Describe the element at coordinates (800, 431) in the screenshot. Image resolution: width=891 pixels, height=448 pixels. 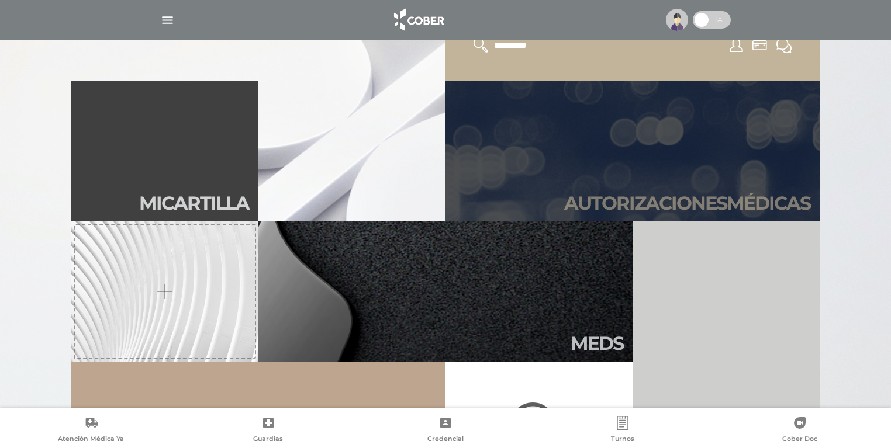
I see `a: Cober Doc` at that location.